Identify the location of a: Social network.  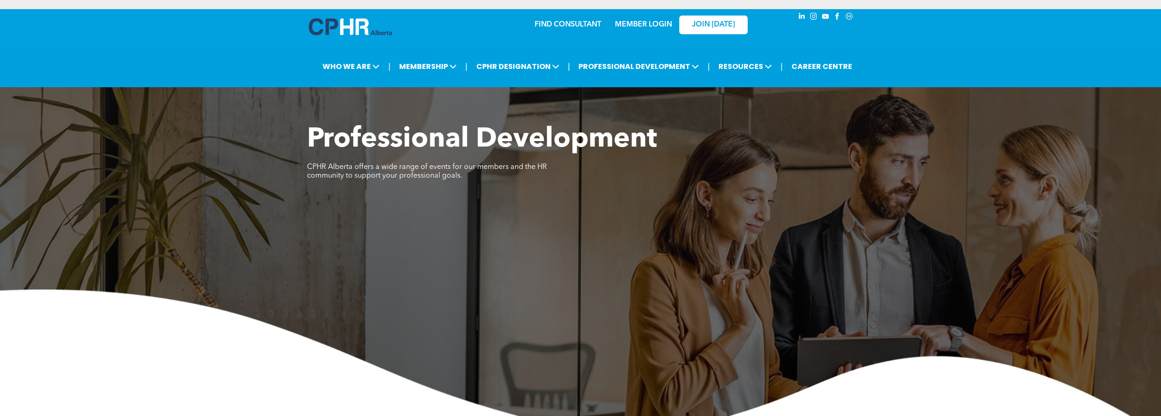
(849, 17).